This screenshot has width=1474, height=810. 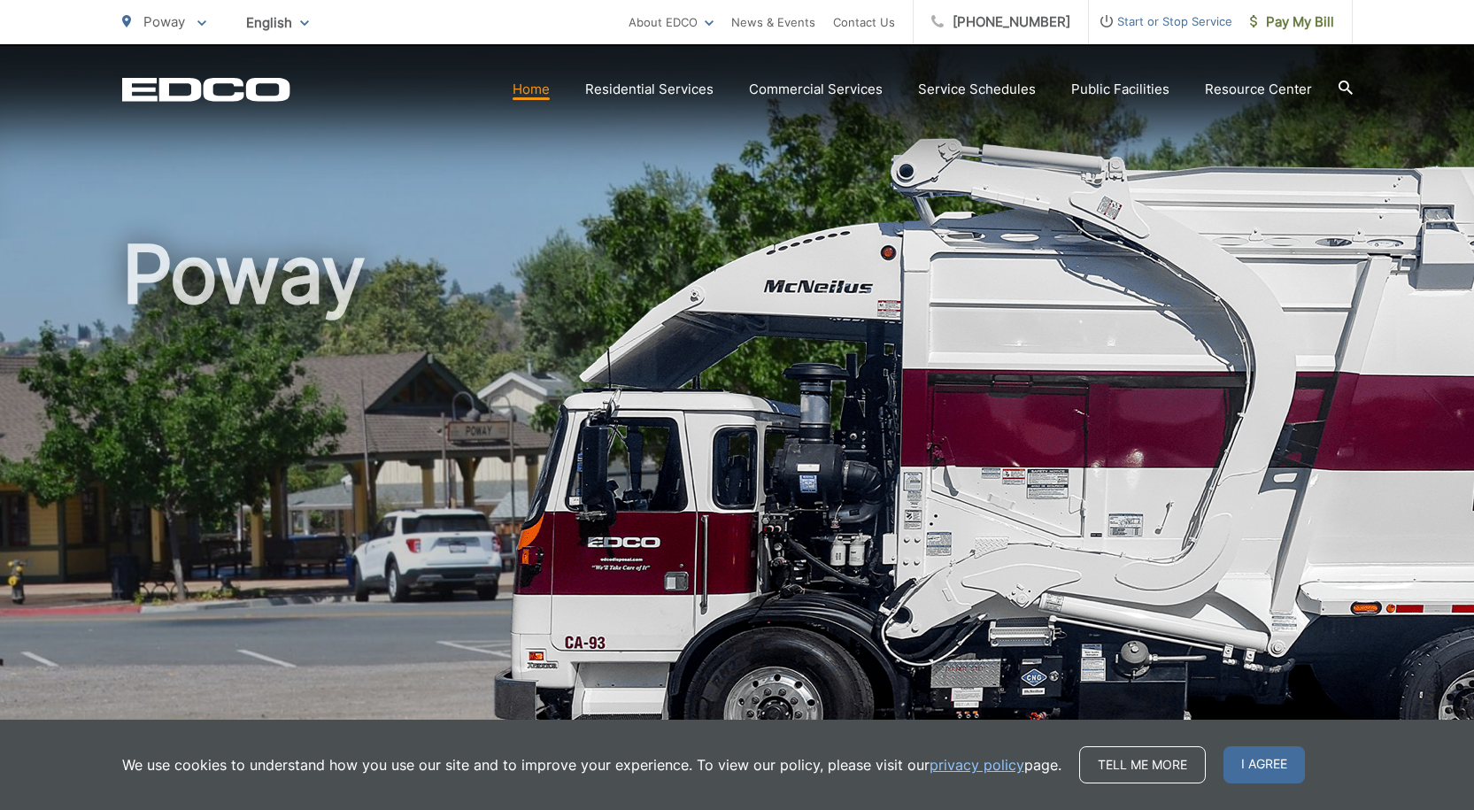 I want to click on a: EDCD logo. Return to the homepage., so click(x=206, y=89).